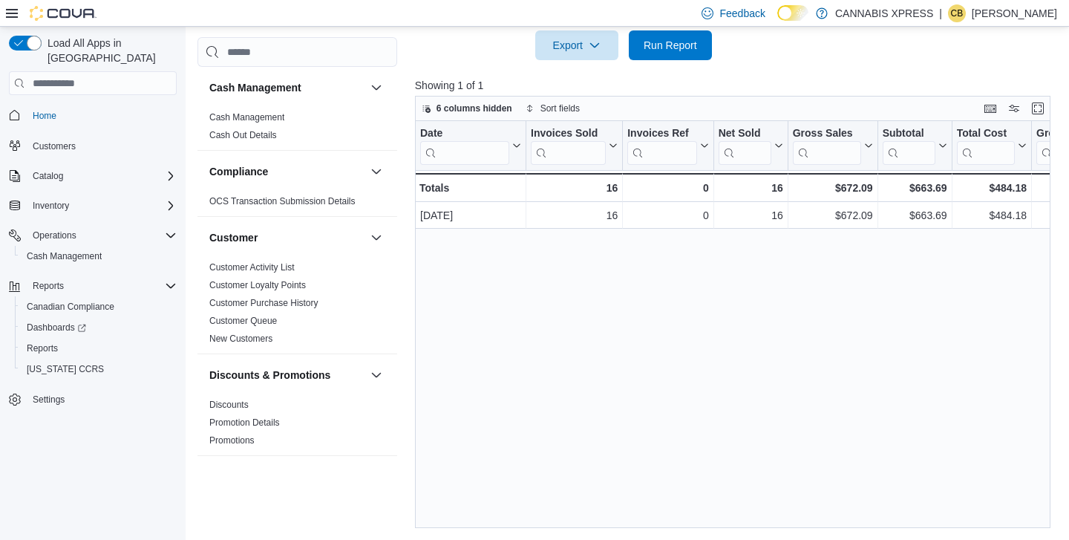  I want to click on a: Discounts, so click(229, 405).